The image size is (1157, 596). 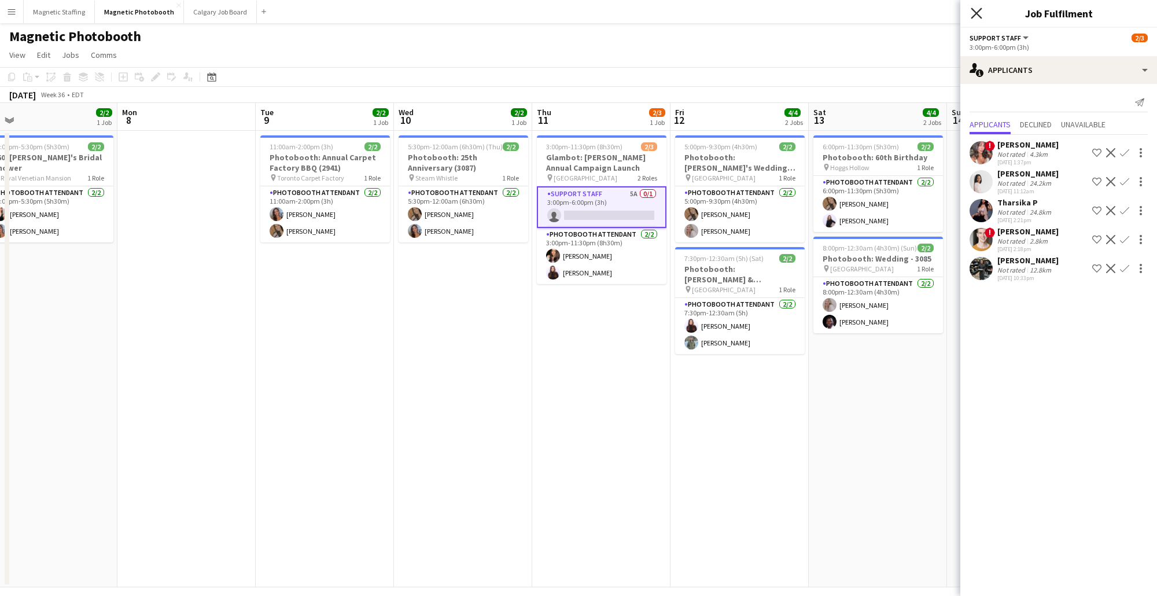 What do you see at coordinates (75, 36) in the screenshot?
I see `h1: Magnetic Photobooth` at bounding box center [75, 36].